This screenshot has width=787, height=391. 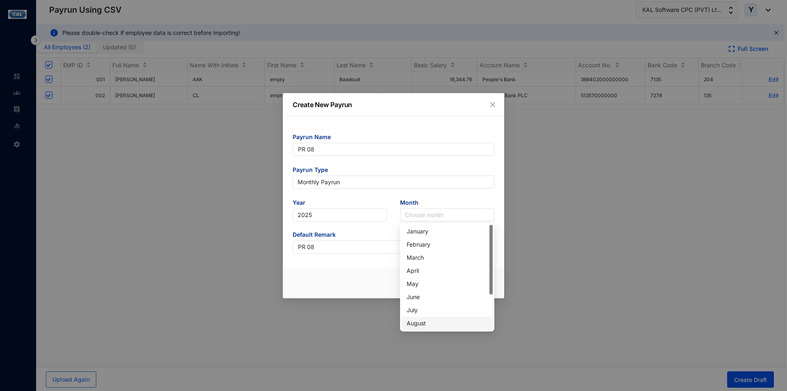 I want to click on span: Default Remark, so click(x=394, y=235).